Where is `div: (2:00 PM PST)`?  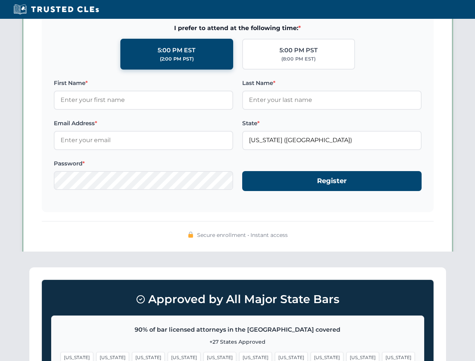
div: (2:00 PM PST) is located at coordinates (177, 59).